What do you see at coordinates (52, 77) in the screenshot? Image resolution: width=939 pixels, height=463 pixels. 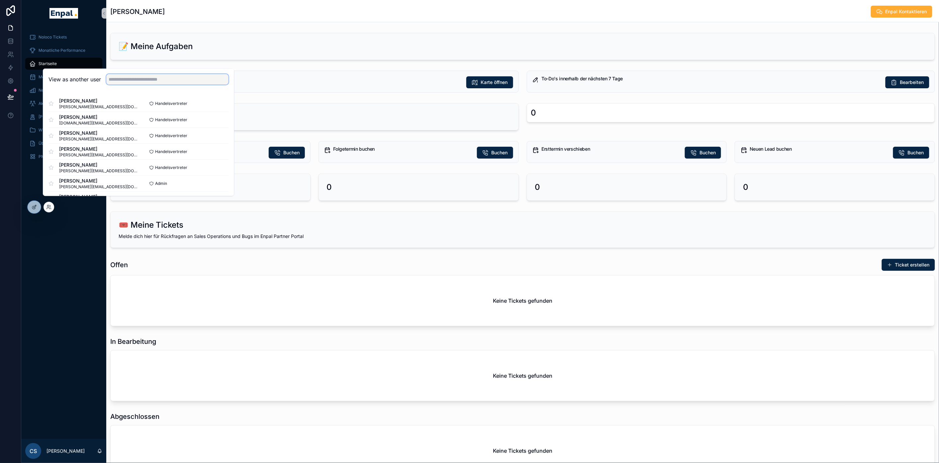 I see `span: Mein Kalender` at bounding box center [52, 77].